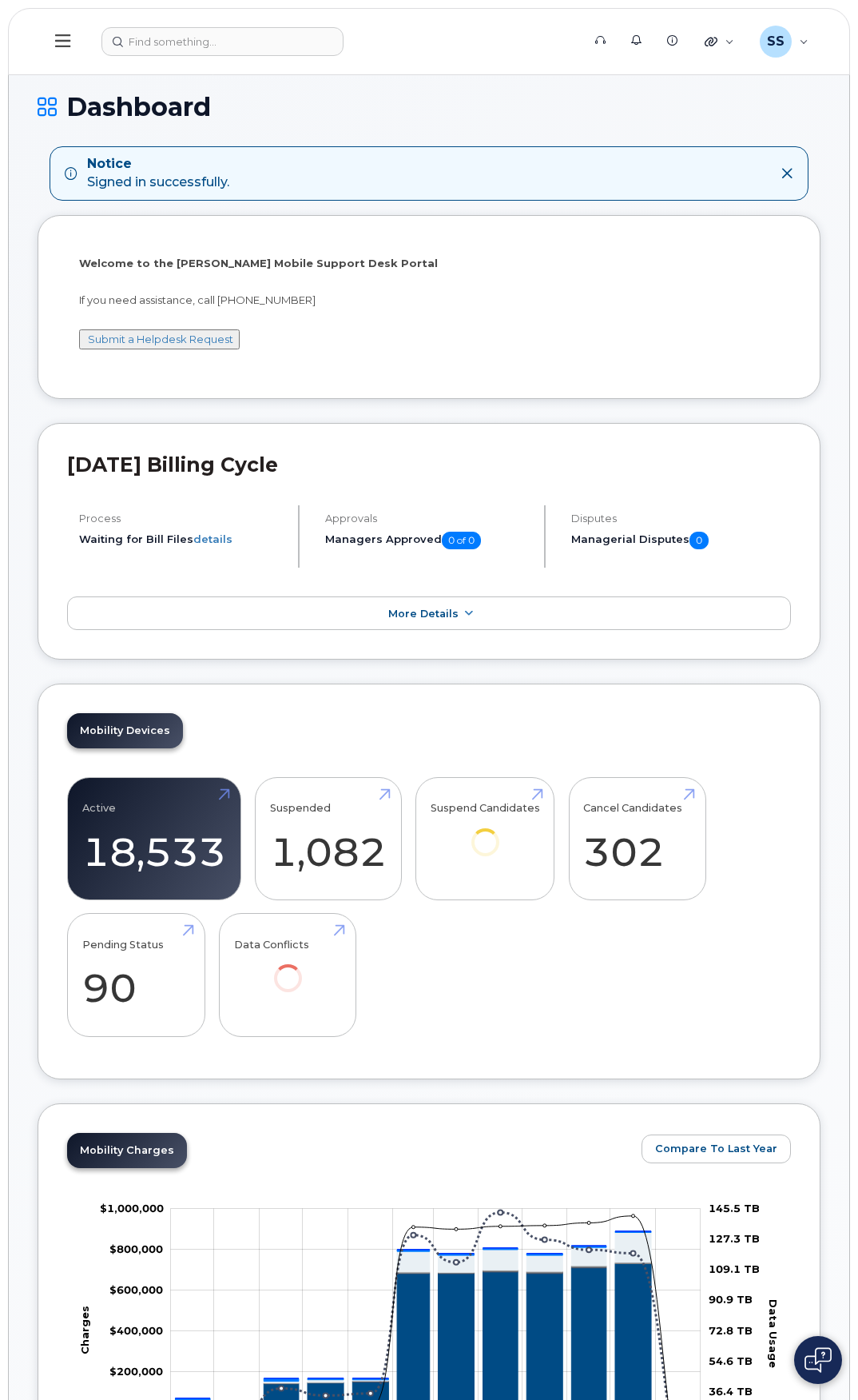 The width and height of the screenshot is (858, 1400). What do you see at coordinates (127, 1151) in the screenshot?
I see `a: Mobility Charges` at bounding box center [127, 1151].